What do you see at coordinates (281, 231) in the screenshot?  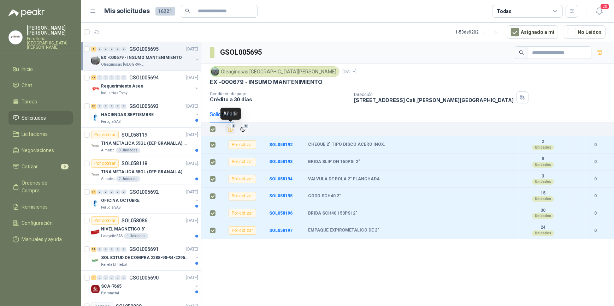 I see `b: SOL058197` at bounding box center [281, 231].